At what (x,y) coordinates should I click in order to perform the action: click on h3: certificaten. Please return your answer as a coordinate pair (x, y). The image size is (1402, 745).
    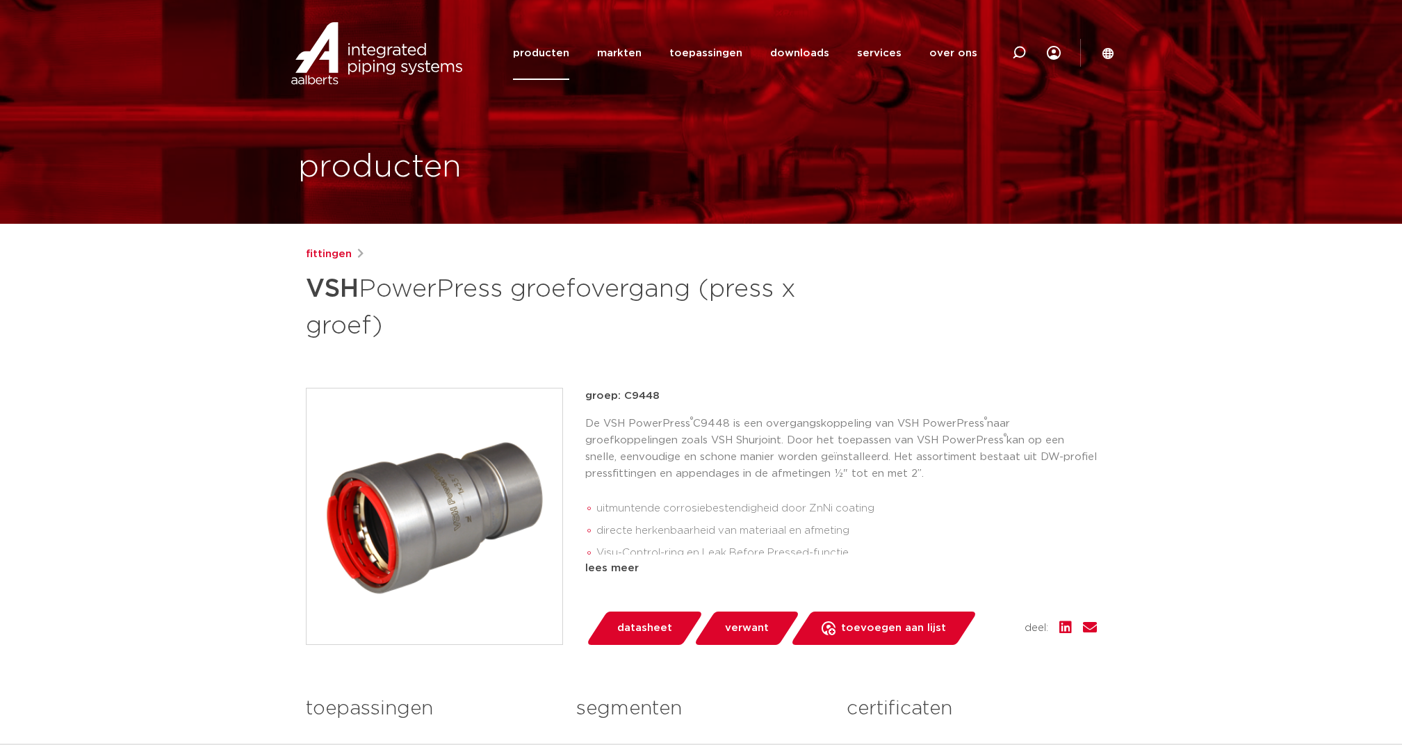
    Looking at the image, I should click on (971, 709).